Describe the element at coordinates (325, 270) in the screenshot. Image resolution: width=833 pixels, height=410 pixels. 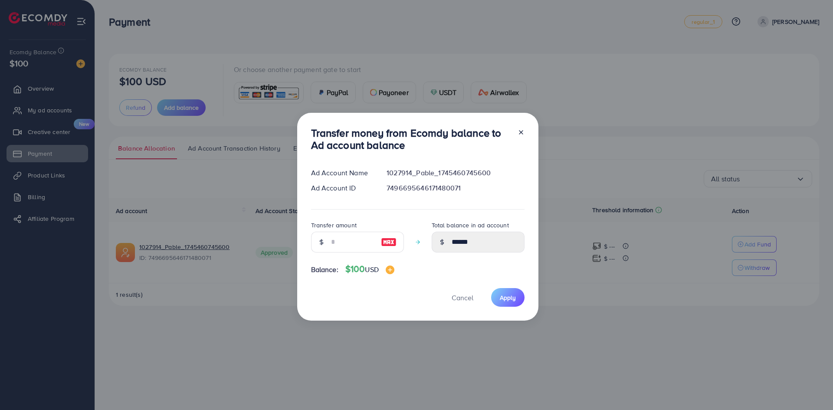
I see `span: Balance:` at that location.